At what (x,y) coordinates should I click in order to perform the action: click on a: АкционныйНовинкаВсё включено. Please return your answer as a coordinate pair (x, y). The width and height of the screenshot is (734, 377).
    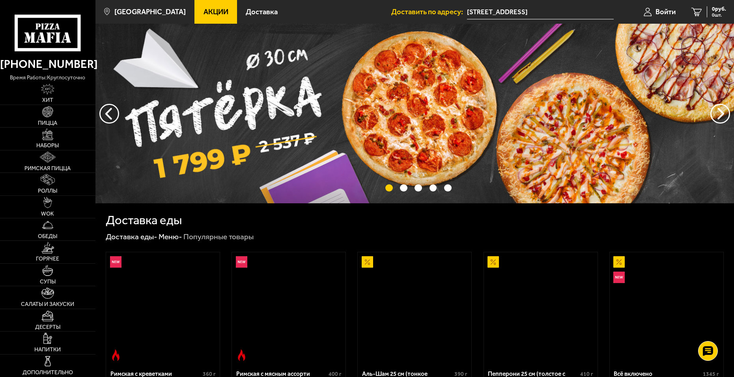
    Looking at the image, I should click on (667, 308).